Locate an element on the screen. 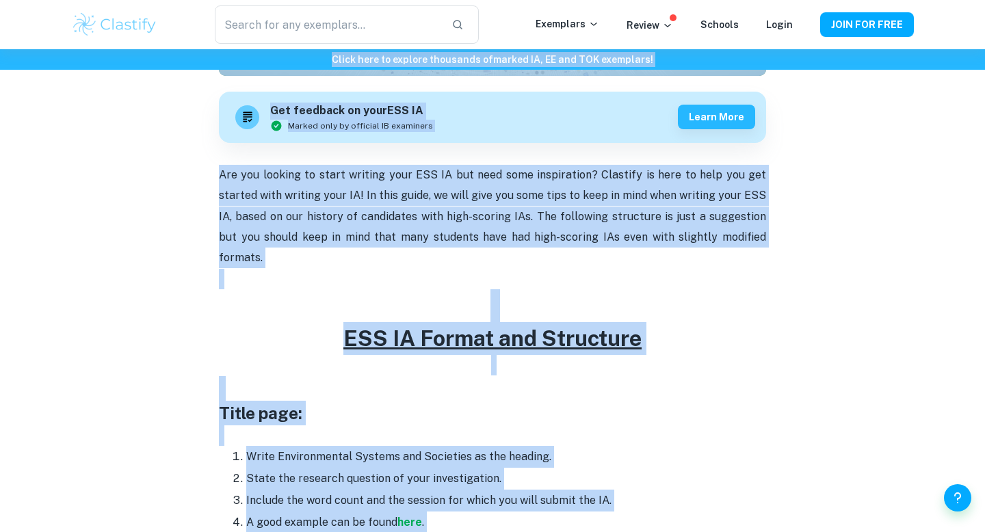 The image size is (985, 532). a: Get feedback on yourESS IAMarked only by official IB examinersLearn more is located at coordinates (492, 117).